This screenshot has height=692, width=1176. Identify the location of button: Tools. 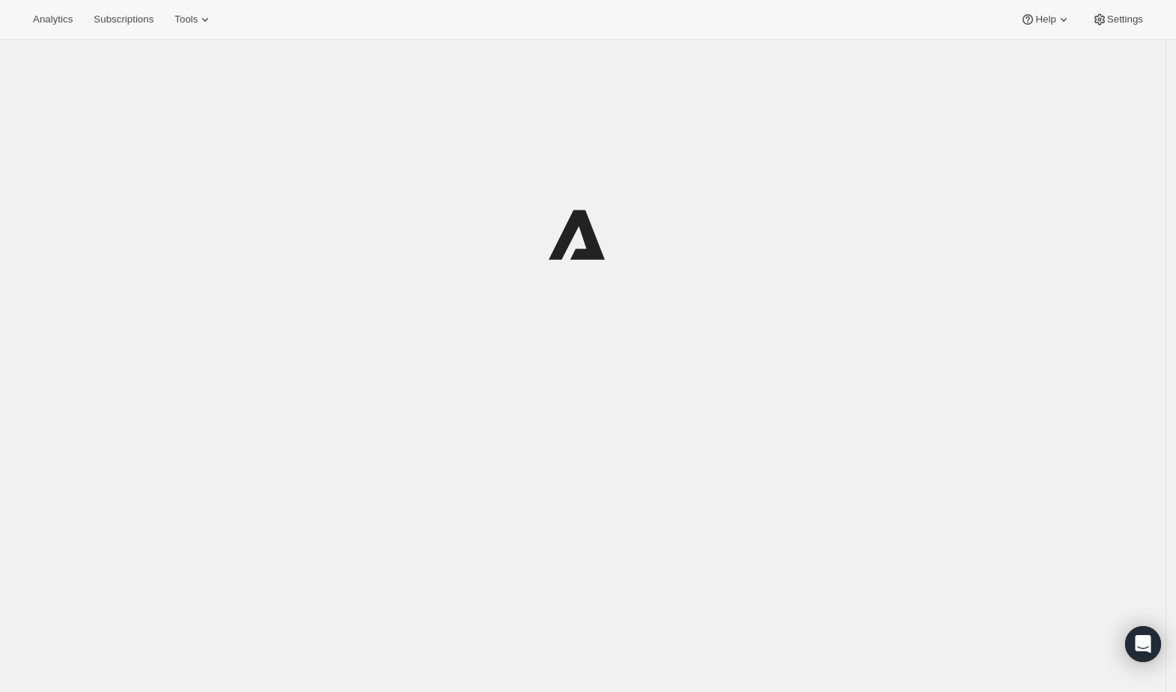
(193, 19).